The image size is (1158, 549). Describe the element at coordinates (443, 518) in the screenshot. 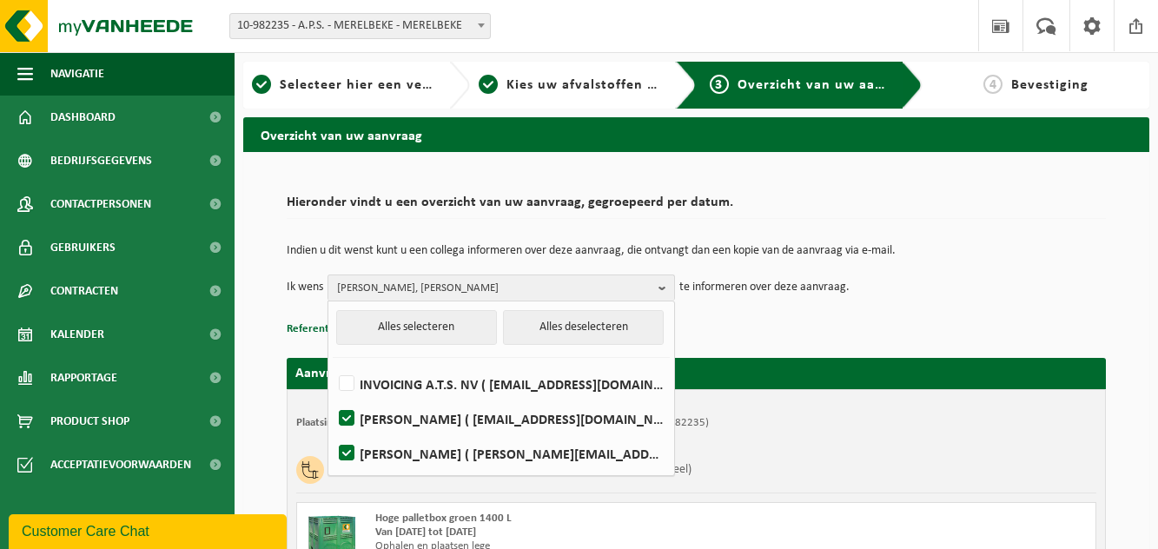

I see `span: Hoge palletbox groen 1400 L` at that location.